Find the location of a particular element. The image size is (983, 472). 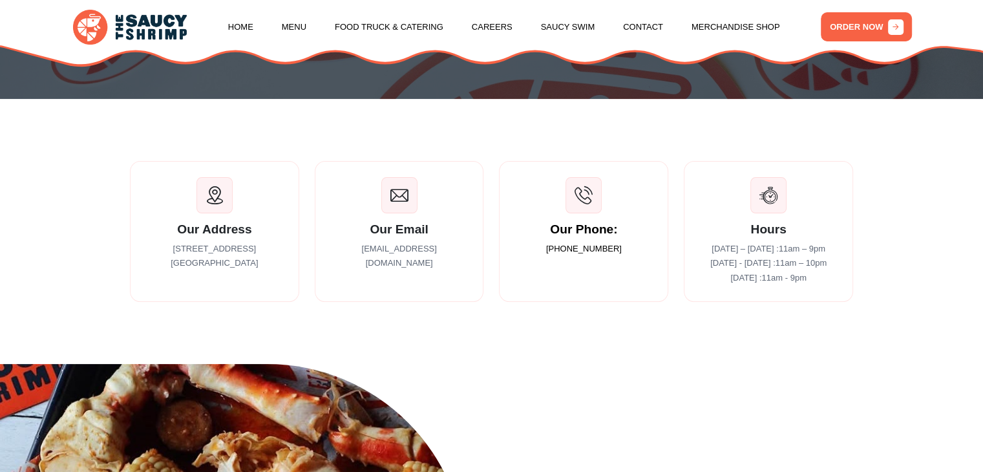

h3: Our Address is located at coordinates (215, 229).